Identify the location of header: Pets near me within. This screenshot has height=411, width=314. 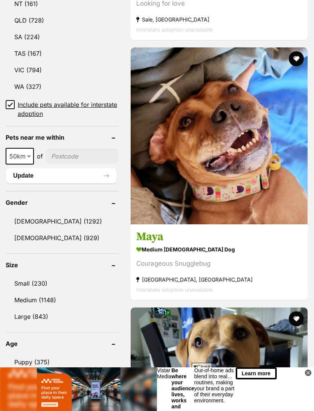
(62, 137).